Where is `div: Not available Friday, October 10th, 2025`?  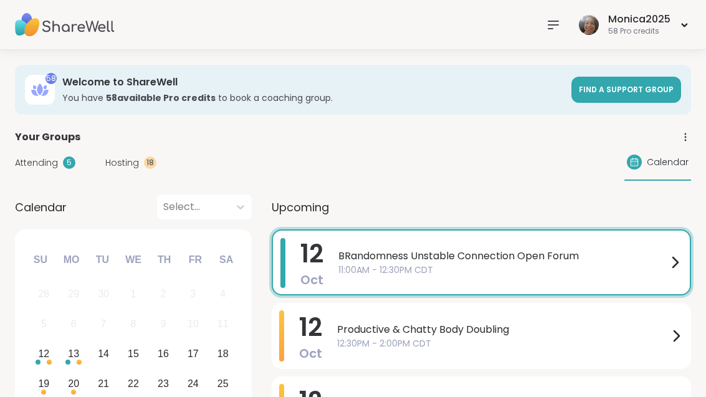 div: Not available Friday, October 10th, 2025 is located at coordinates (193, 324).